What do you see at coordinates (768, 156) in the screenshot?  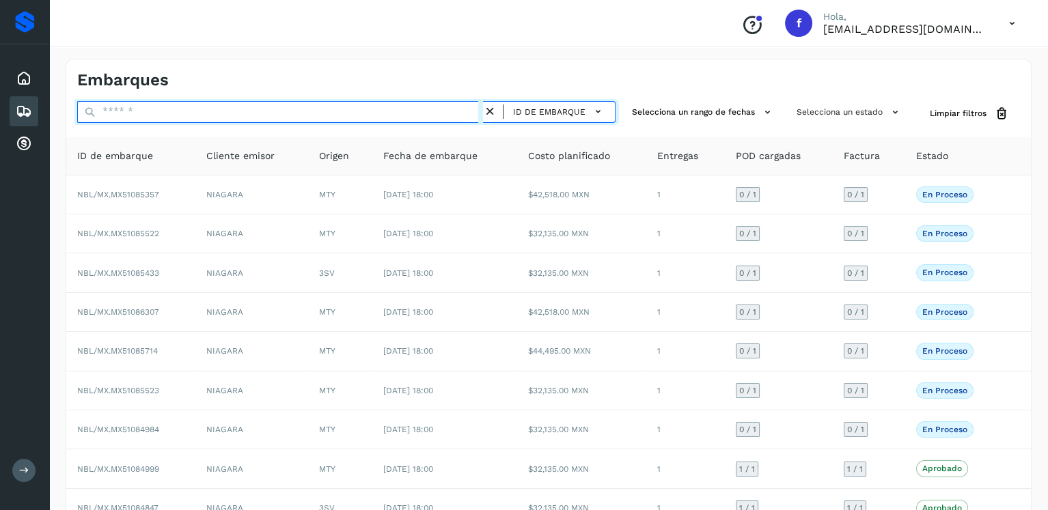 I see `span: POD cargadas` at bounding box center [768, 156].